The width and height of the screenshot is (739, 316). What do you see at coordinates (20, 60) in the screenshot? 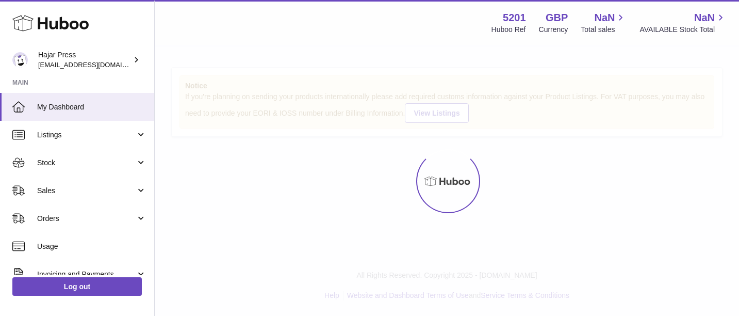
I see `img: editorial@hajarpress.com` at bounding box center [20, 60].